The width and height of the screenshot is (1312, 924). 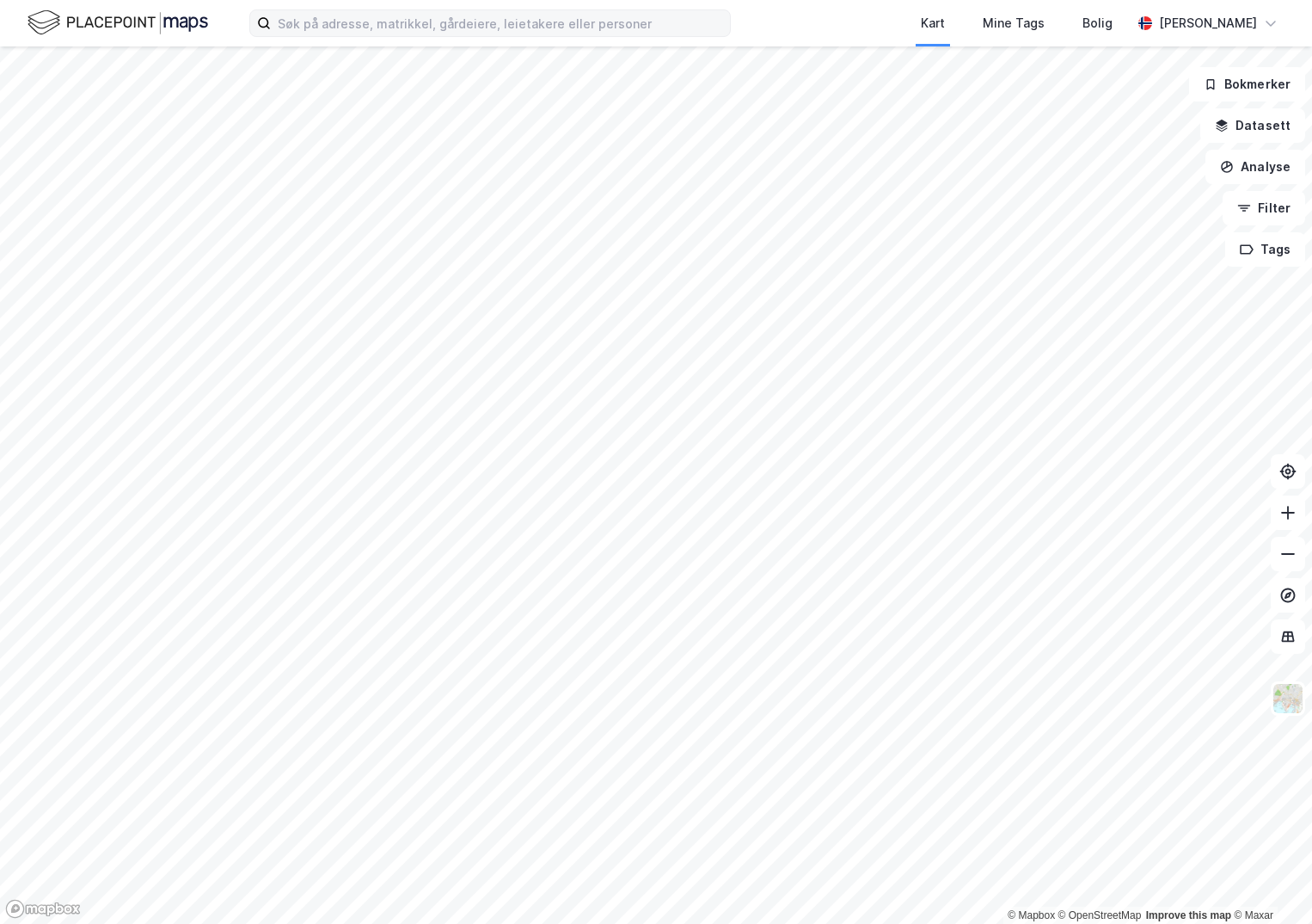 What do you see at coordinates (1269, 882) in the screenshot?
I see `div: Chat Widget` at bounding box center [1269, 882].